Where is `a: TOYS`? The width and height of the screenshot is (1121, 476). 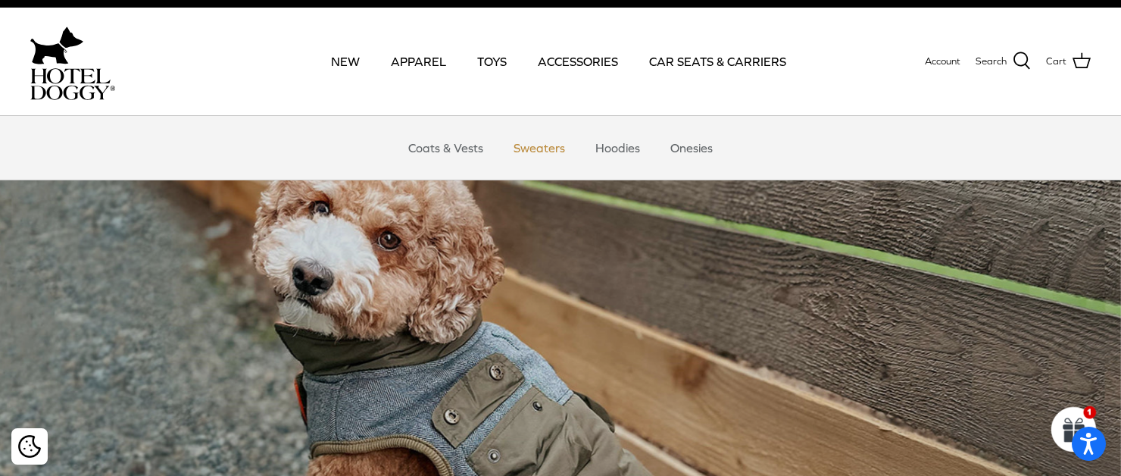 a: TOYS is located at coordinates (491, 61).